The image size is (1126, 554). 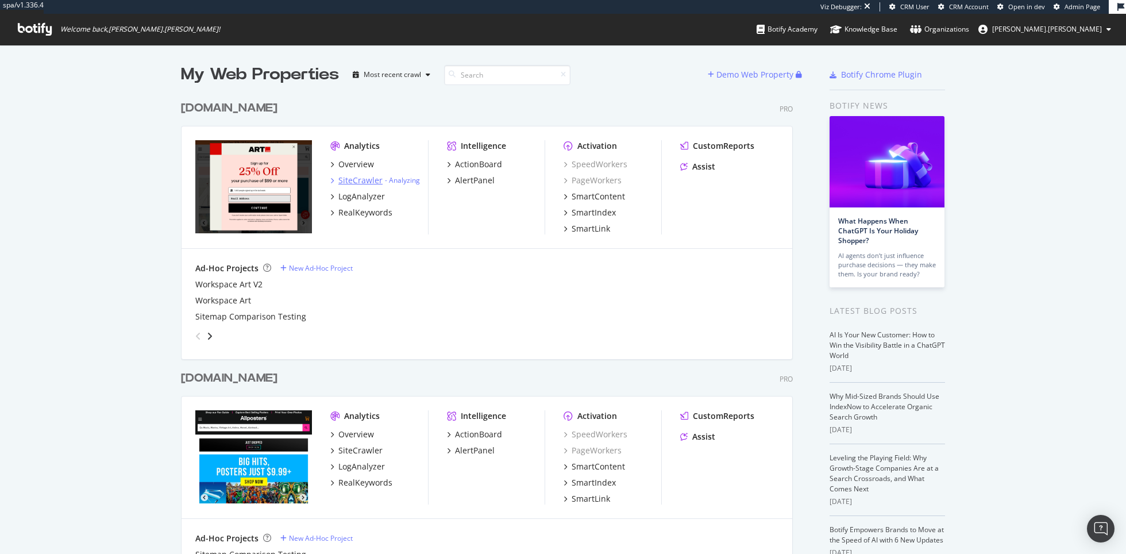 I want to click on a: Botify Empowers Brands to Move at the Speed of AI with 6 New Updates, so click(x=887, y=534).